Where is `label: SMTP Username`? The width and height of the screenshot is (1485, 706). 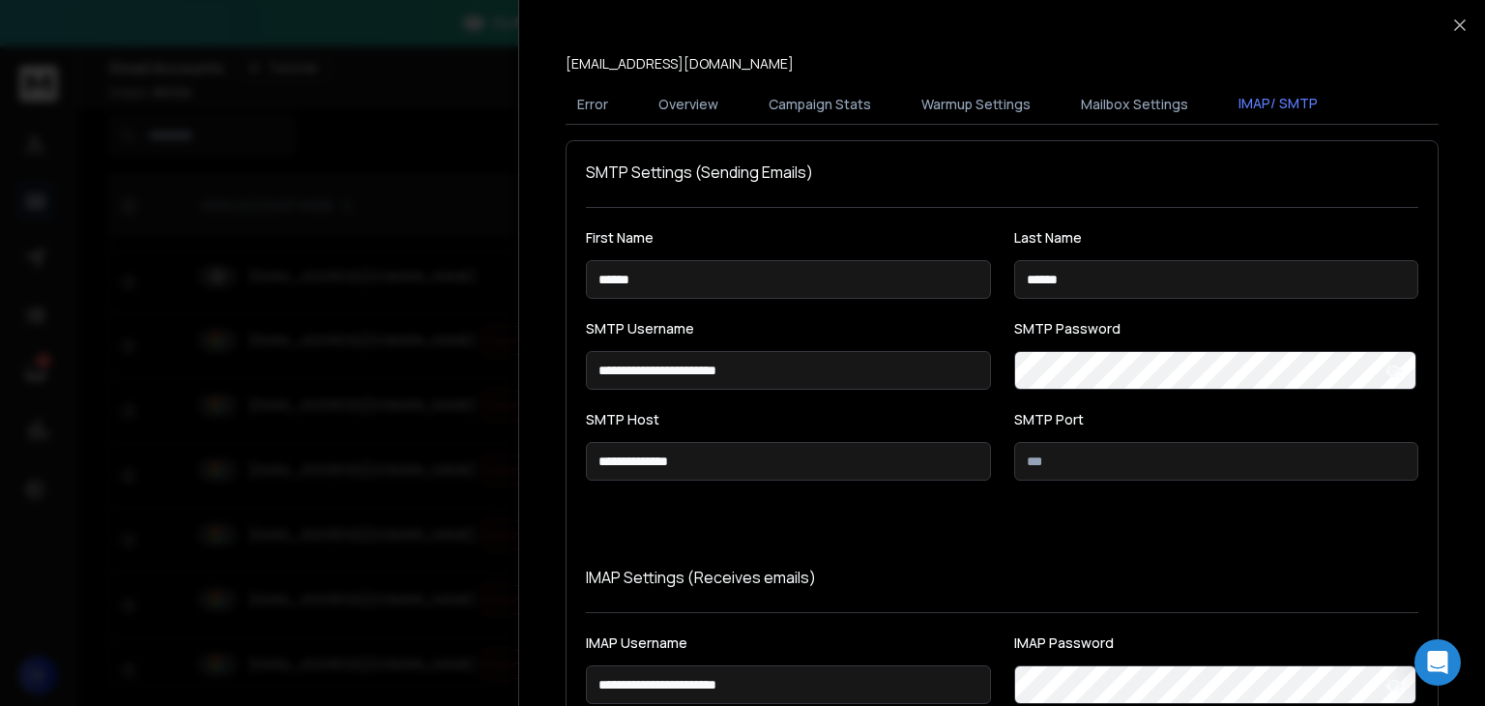 label: SMTP Username is located at coordinates (788, 329).